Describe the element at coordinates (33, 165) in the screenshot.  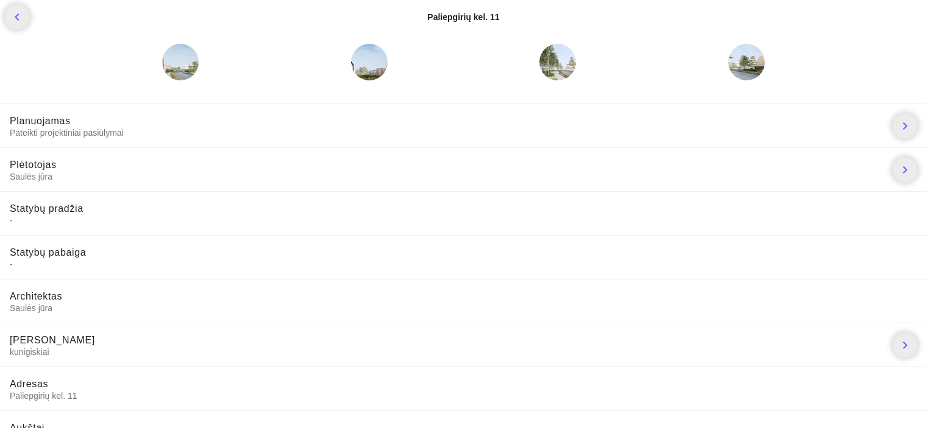
I see `span: Plėtotojas` at that location.